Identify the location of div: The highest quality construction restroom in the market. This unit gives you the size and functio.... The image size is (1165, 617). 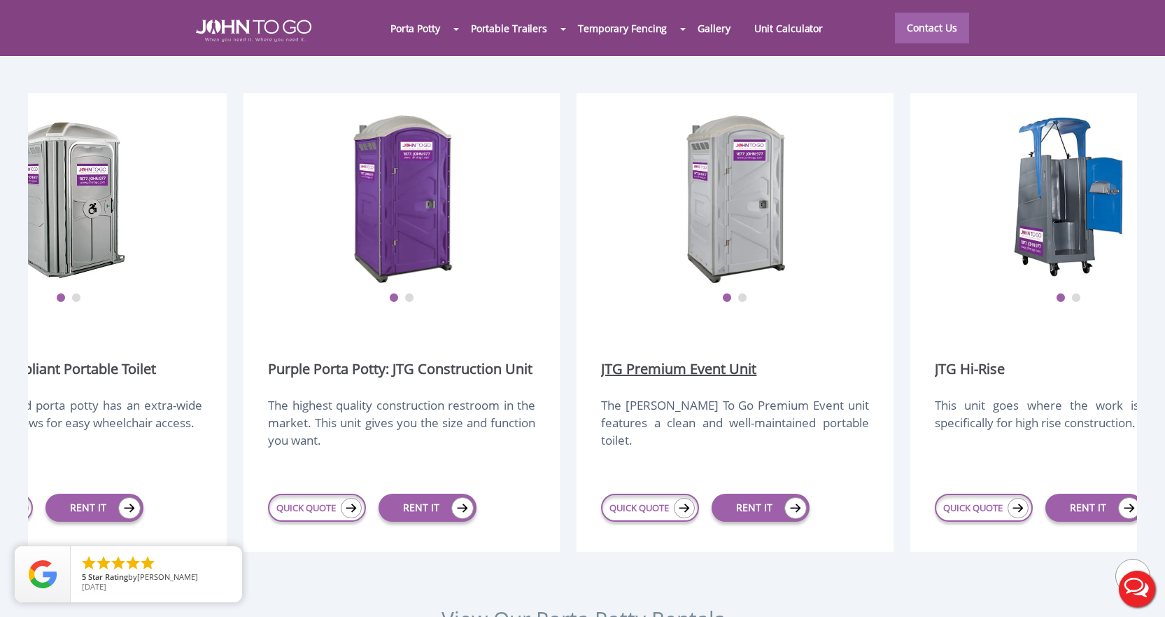
(402, 430).